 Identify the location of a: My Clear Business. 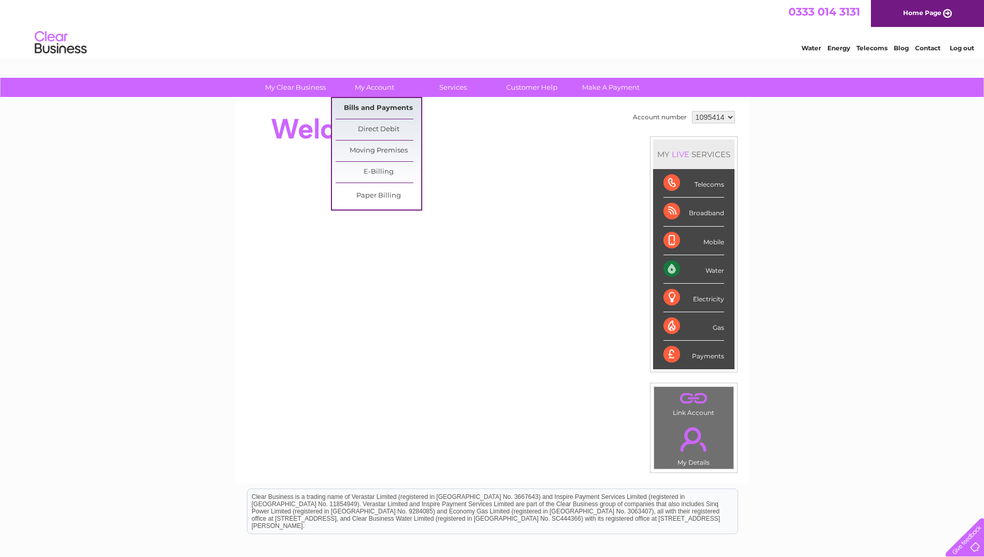
(295, 87).